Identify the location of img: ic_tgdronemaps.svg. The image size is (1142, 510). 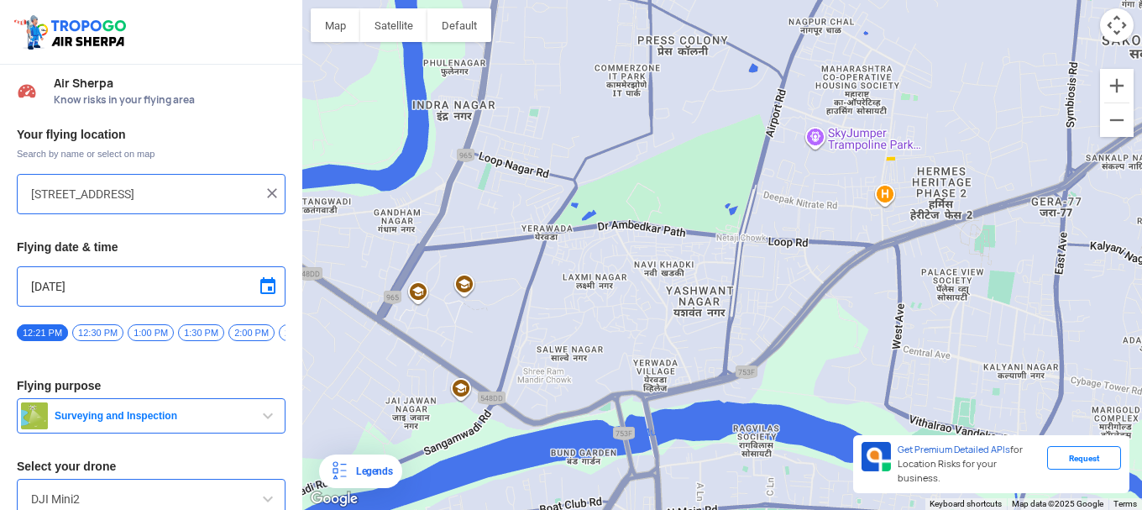
(72, 32).